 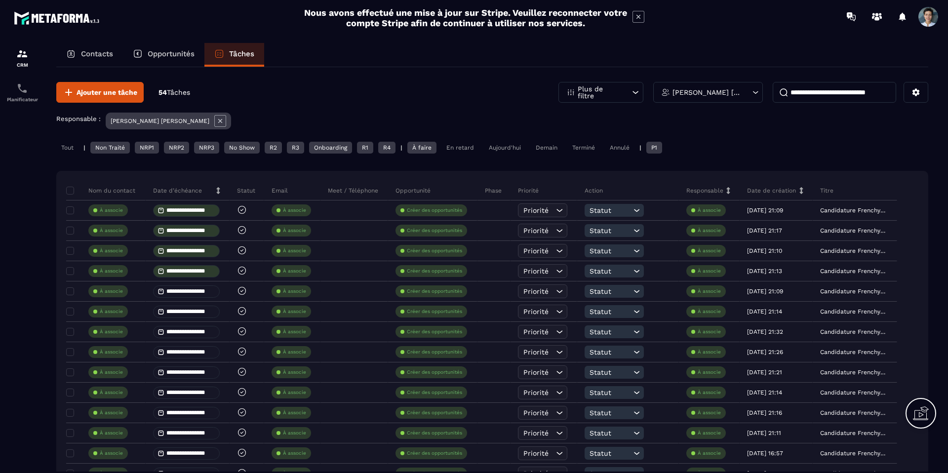 I want to click on h2: Nous avons effectué une mise à jour sur Stripe. Veuillez reconnecter votre compte Stripe afin de ..., so click(x=465, y=18).